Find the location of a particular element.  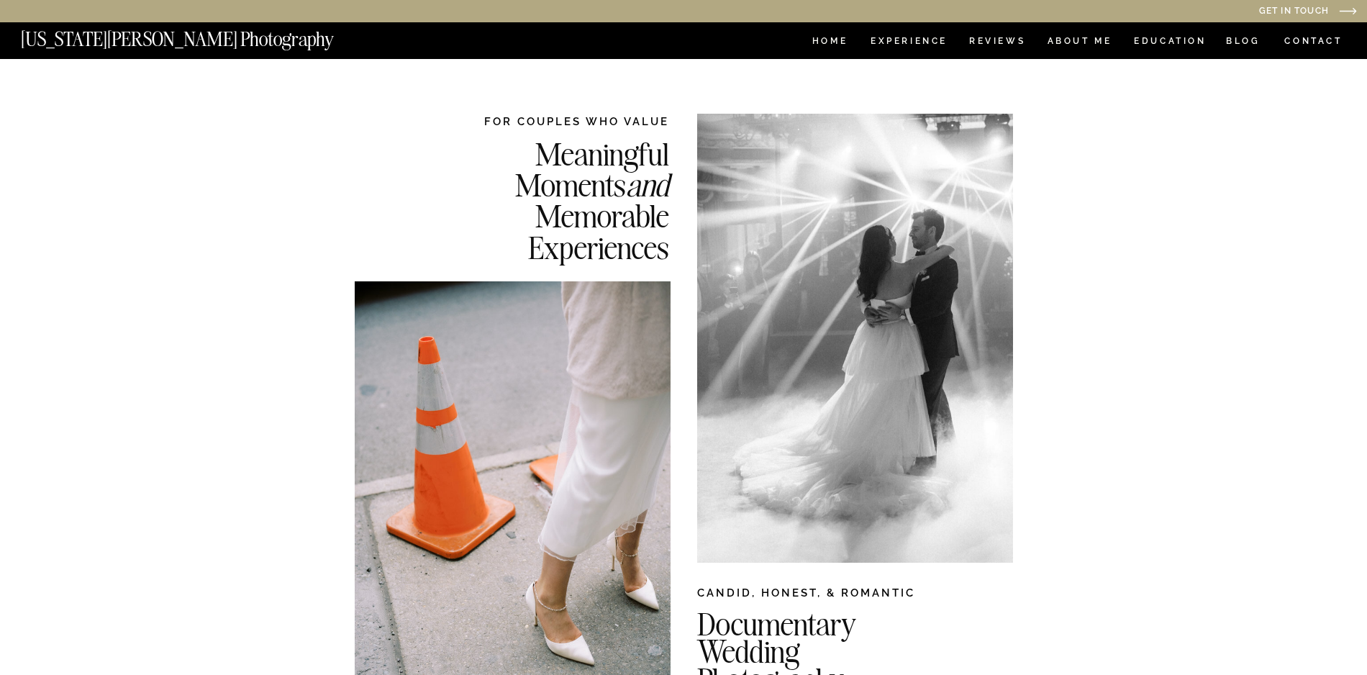

a: CONTACT is located at coordinates (1313, 41).